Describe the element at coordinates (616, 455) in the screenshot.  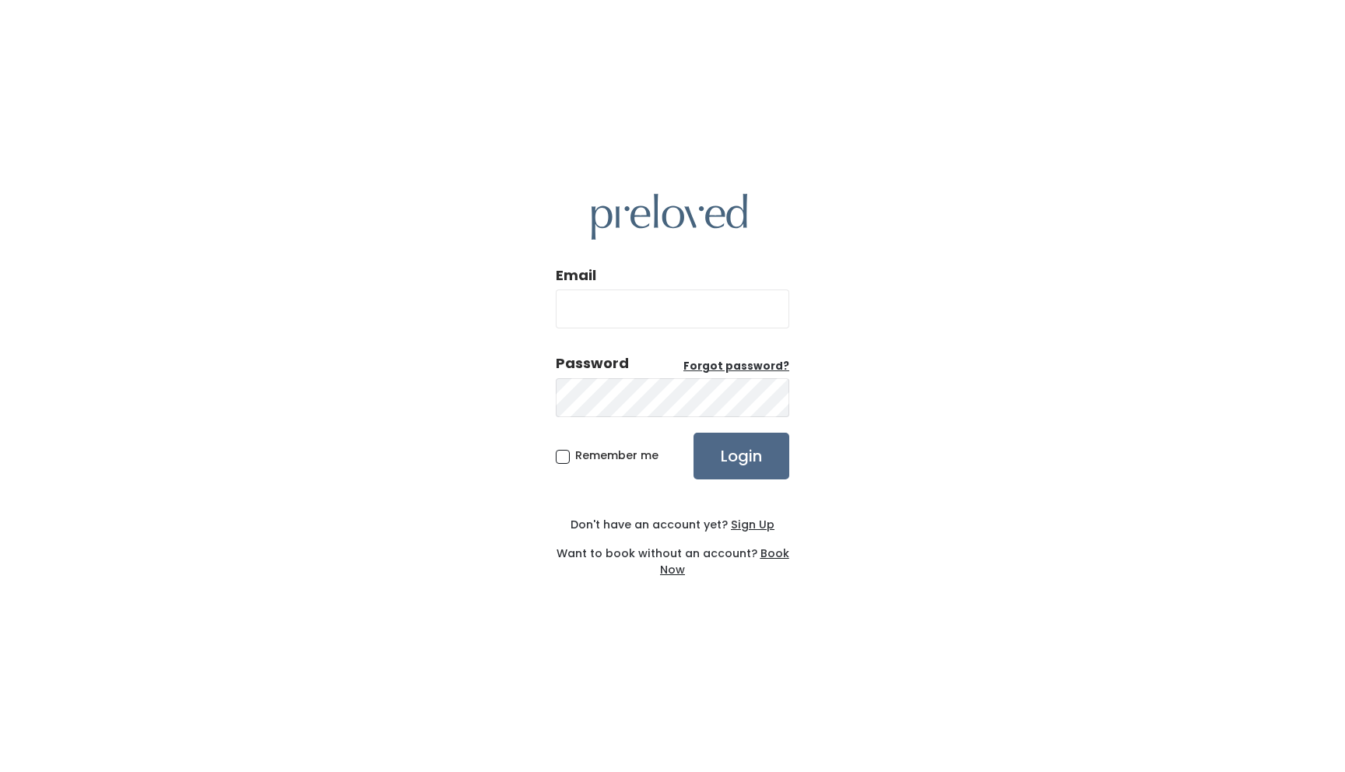
I see `span: Remember me` at that location.